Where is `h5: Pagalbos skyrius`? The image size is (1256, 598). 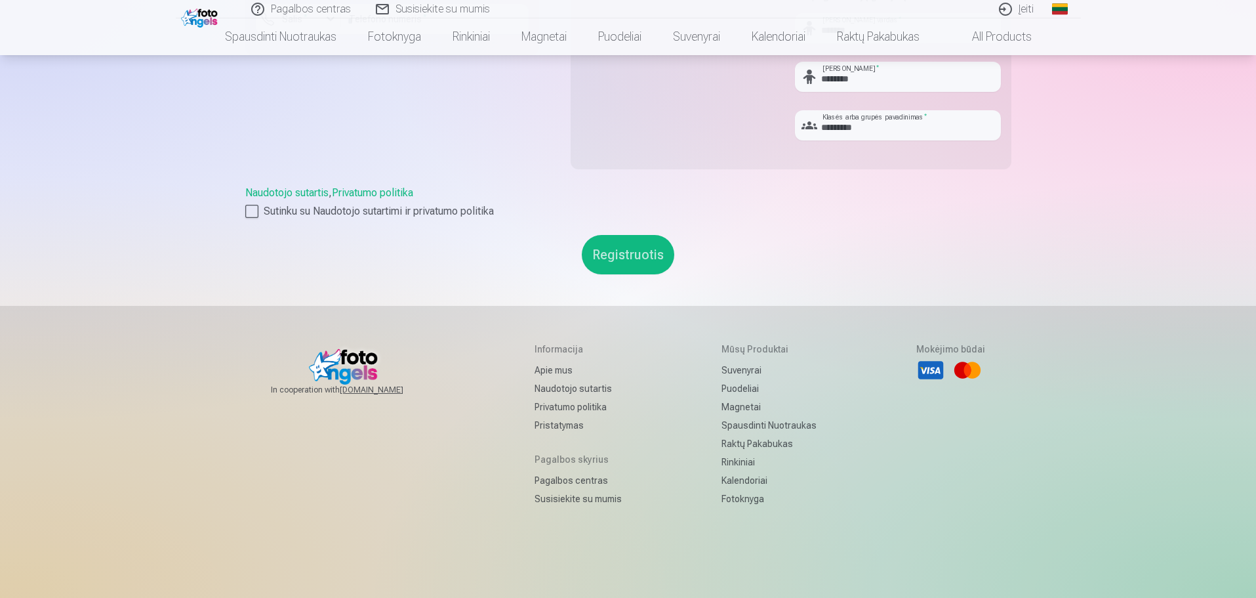 h5: Pagalbos skyrius is located at coordinates (578, 459).